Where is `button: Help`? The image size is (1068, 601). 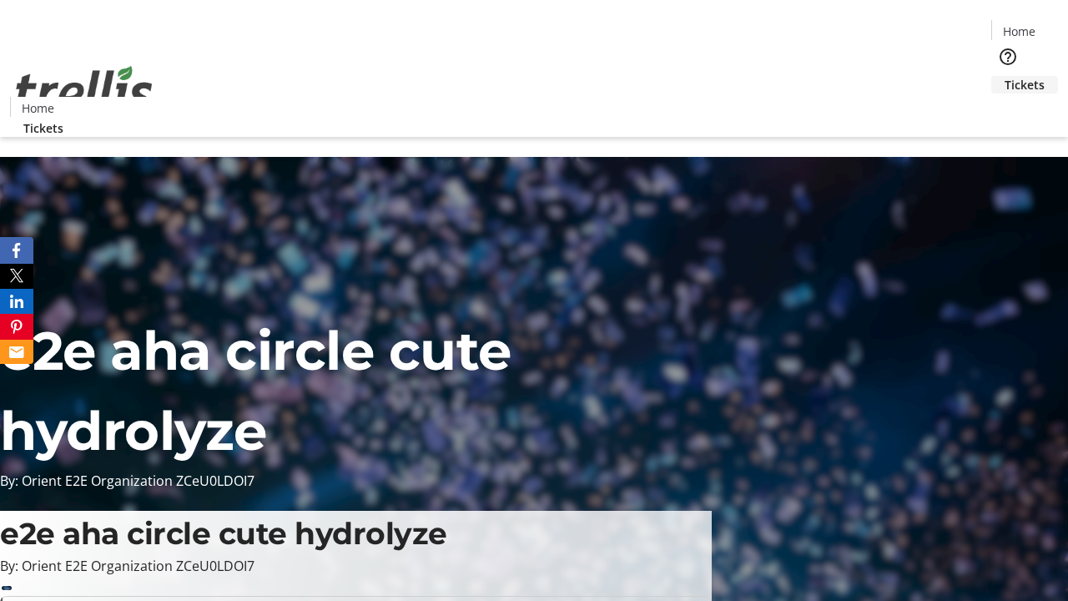 button: Help is located at coordinates (1008, 57).